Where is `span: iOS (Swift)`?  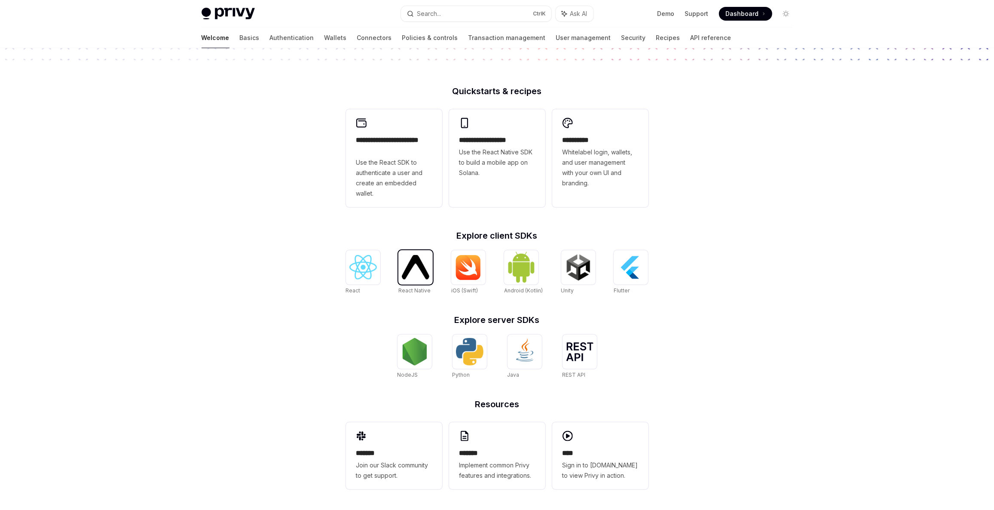
span: iOS (Swift) is located at coordinates (464, 290).